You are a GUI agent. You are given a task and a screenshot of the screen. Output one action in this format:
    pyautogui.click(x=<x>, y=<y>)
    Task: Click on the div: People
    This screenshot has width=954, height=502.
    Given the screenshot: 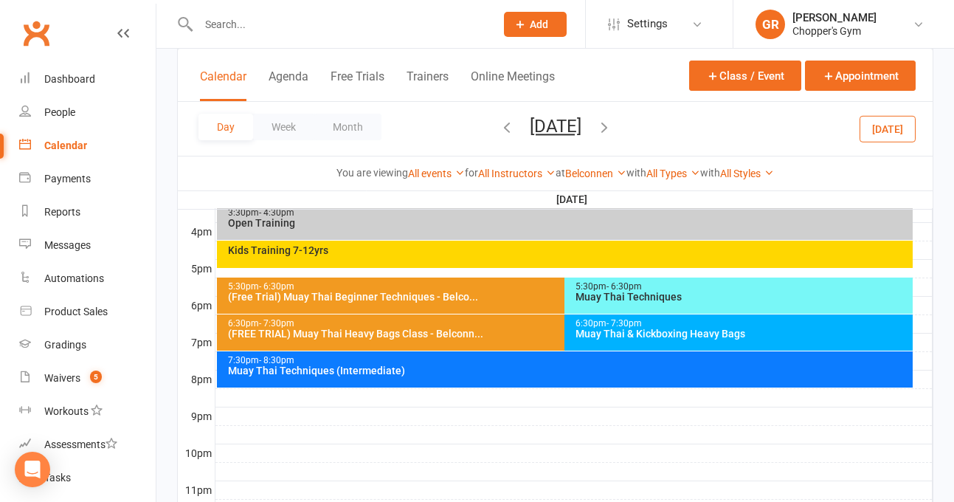 What is the action you would take?
    pyautogui.click(x=60, y=112)
    